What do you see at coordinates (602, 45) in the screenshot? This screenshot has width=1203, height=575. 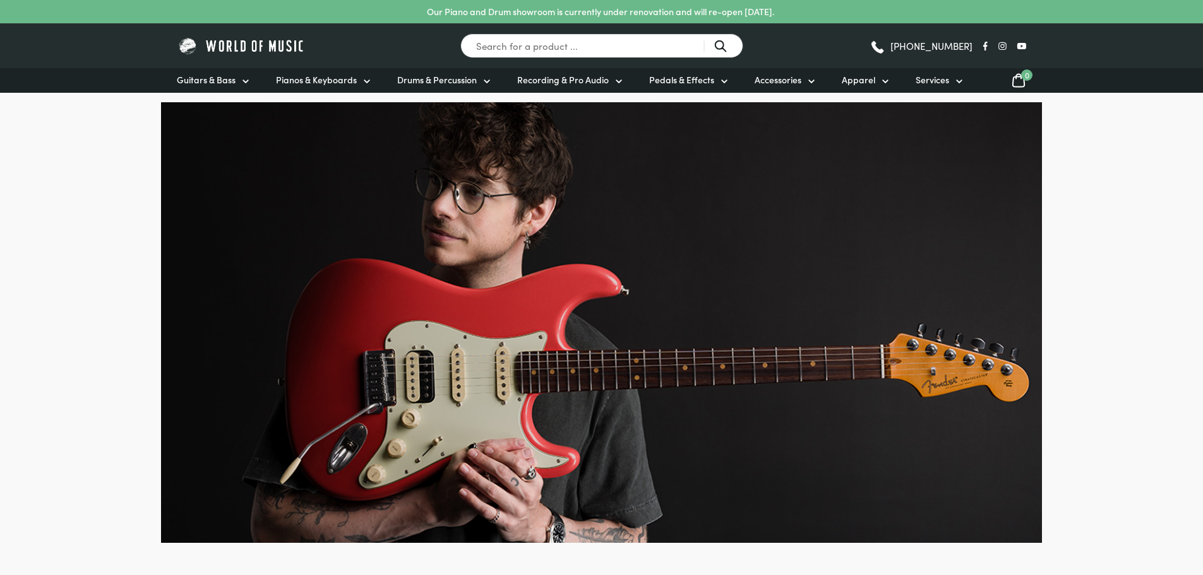 I see `input: Search for a product ...` at bounding box center [602, 45].